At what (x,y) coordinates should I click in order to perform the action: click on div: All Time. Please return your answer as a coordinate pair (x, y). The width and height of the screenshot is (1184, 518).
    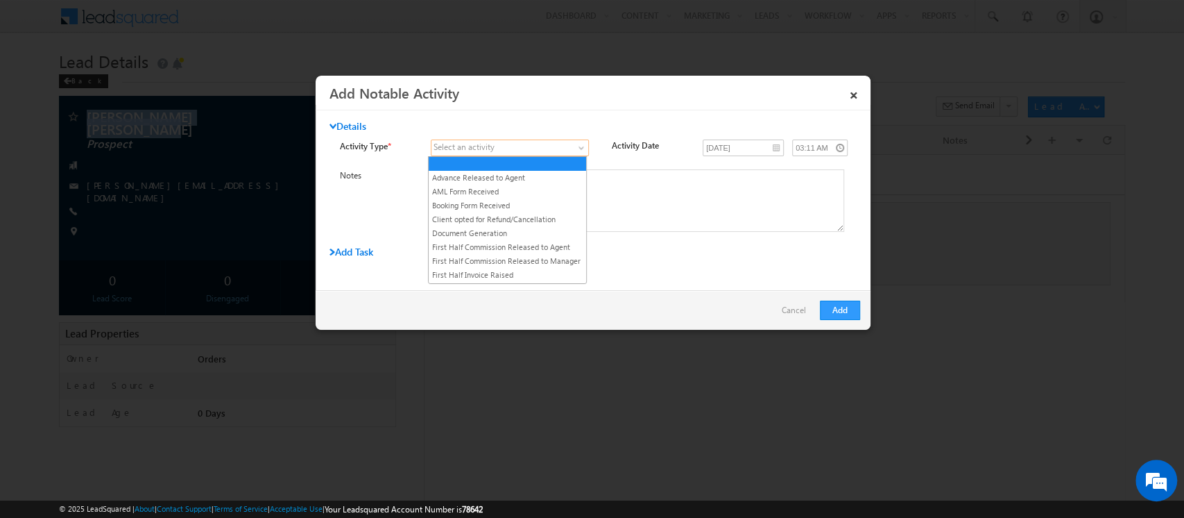
    Looking at the image, I should click on (253, 22).